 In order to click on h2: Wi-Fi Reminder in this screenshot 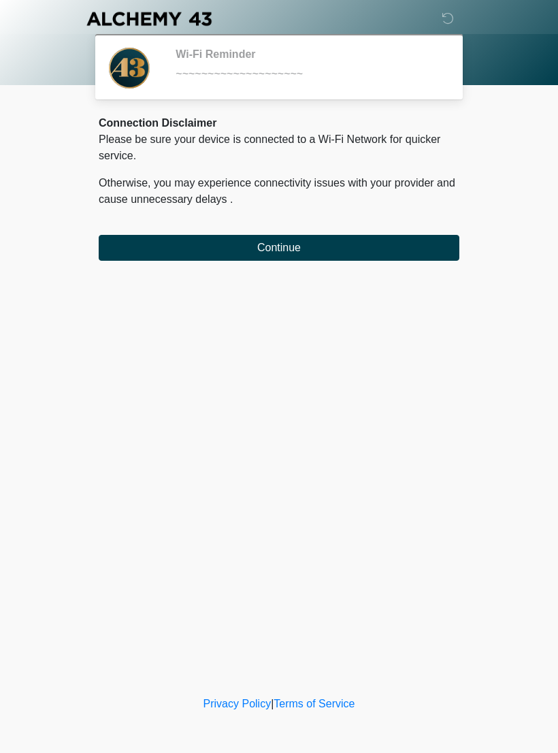, I will do `click(307, 54)`.